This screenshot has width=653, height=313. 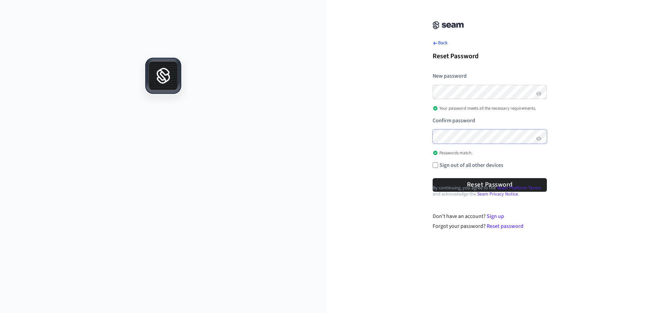 I want to click on a: Seam Platform Terms, so click(x=519, y=188).